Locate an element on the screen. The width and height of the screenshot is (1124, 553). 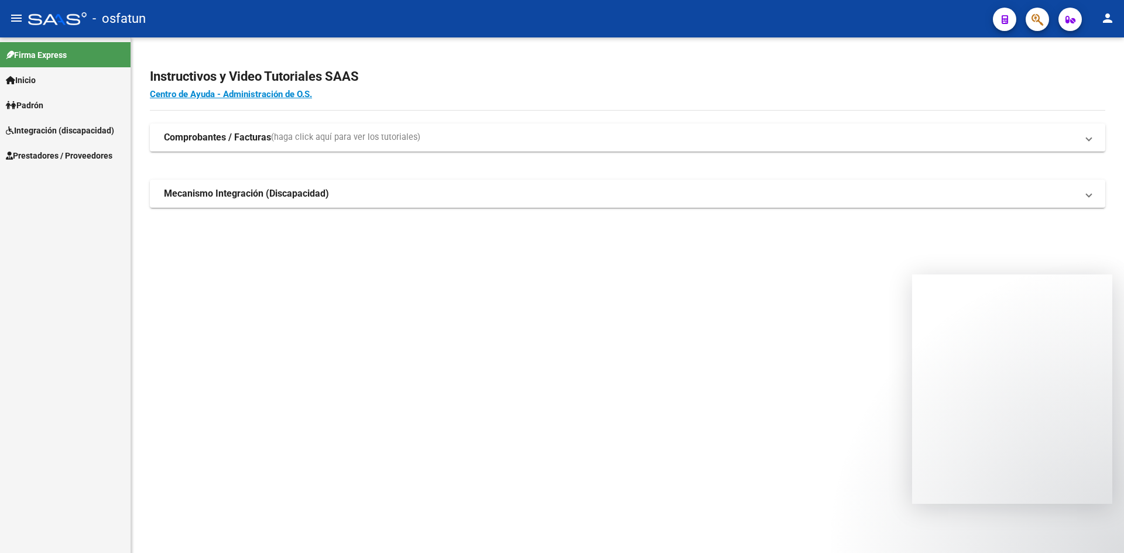
mat-icon: person is located at coordinates (1108, 18).